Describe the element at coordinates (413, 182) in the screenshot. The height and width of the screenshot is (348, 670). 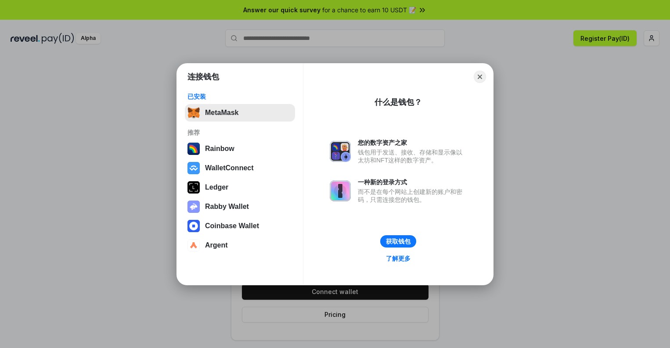
I see `div: 一种新的登录方式` at that location.